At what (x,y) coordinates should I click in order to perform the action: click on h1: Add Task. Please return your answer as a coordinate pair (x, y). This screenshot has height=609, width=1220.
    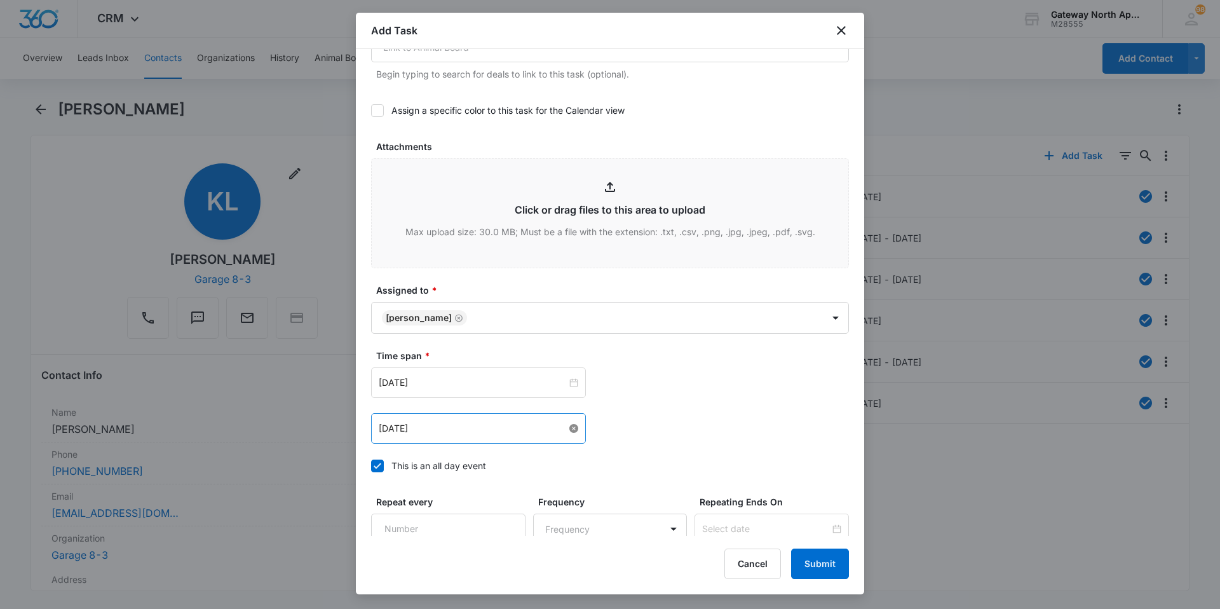
    Looking at the image, I should click on (394, 30).